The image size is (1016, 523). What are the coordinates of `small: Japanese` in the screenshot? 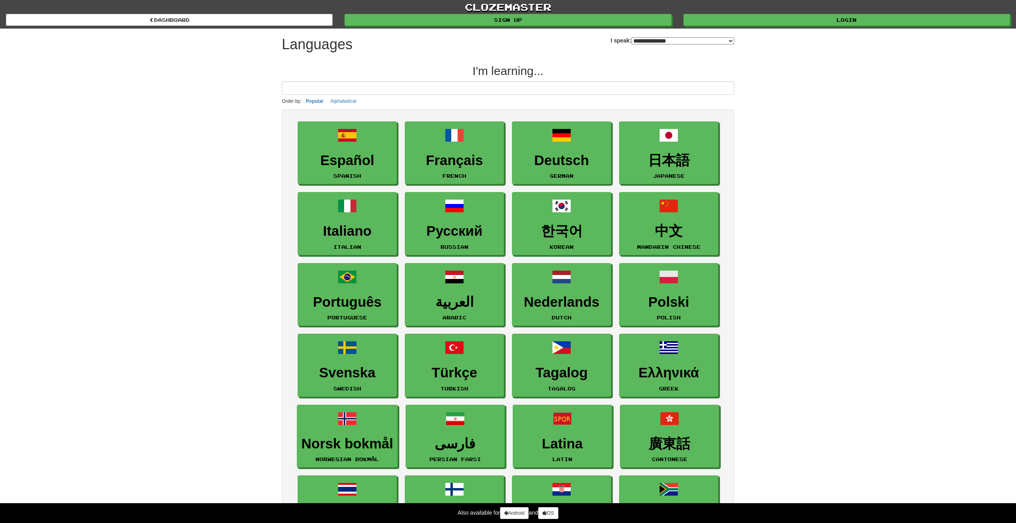 It's located at (668, 176).